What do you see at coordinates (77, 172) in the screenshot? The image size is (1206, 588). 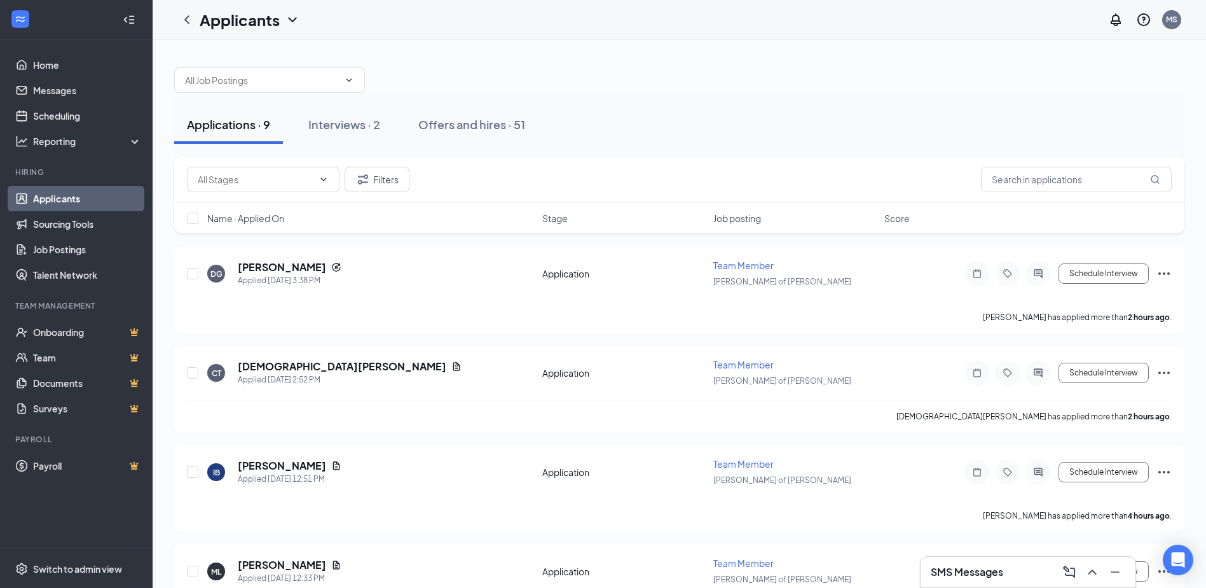 I see `div: Hiring` at bounding box center [77, 172].